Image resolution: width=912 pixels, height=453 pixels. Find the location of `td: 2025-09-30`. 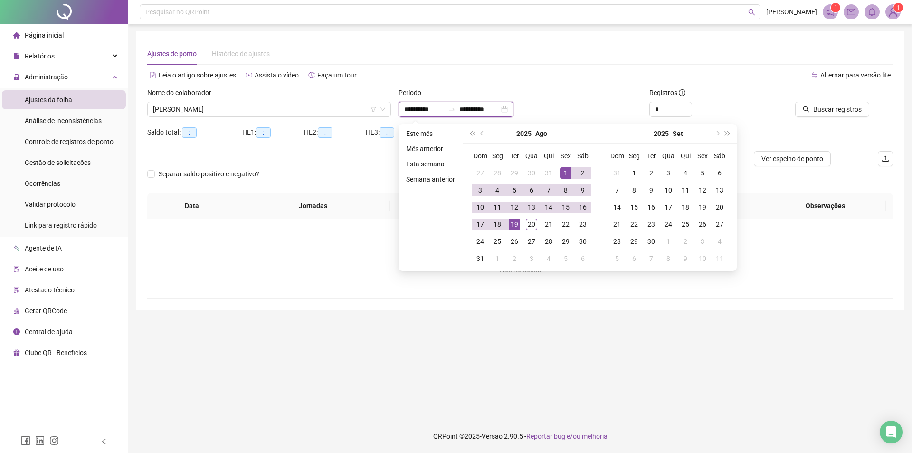

td: 2025-09-30 is located at coordinates (651, 241).